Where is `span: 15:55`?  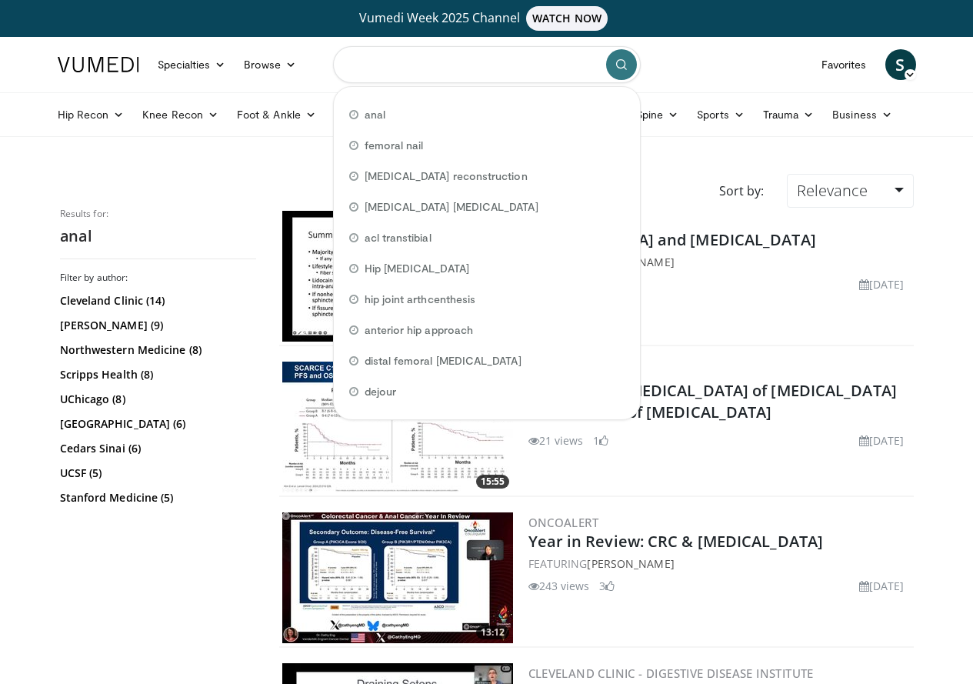
span: 15:55 is located at coordinates (493, 482).